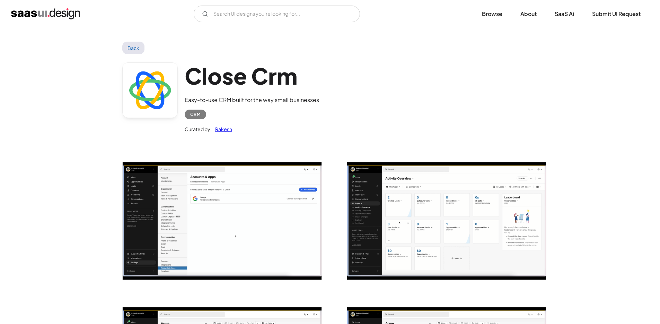 The width and height of the screenshot is (660, 324). What do you see at coordinates (195, 114) in the screenshot?
I see `div: CRM` at bounding box center [195, 114].